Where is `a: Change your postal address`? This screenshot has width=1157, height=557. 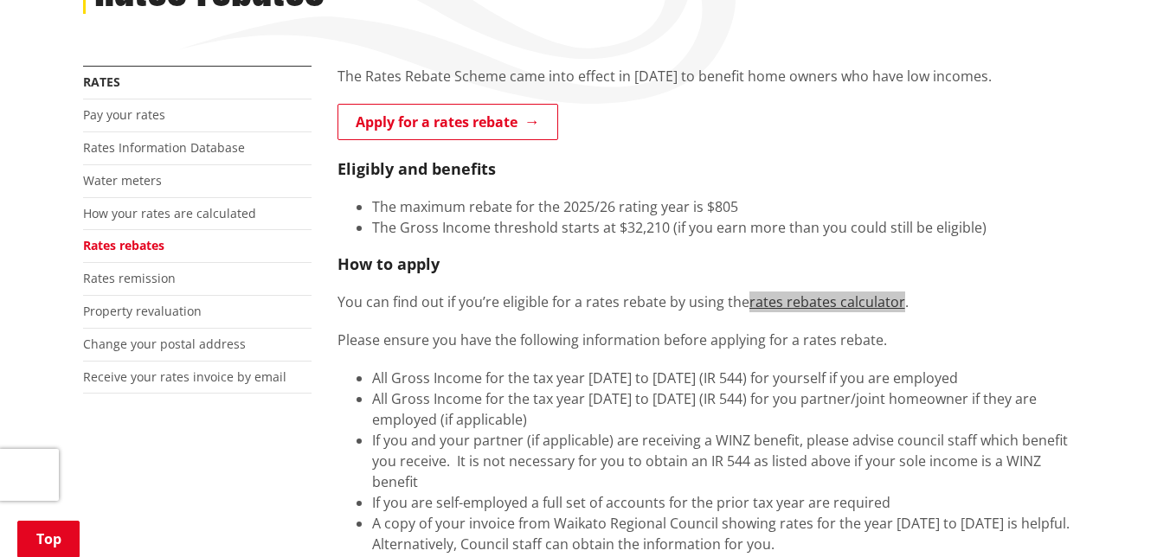
a: Change your postal address is located at coordinates (164, 343).